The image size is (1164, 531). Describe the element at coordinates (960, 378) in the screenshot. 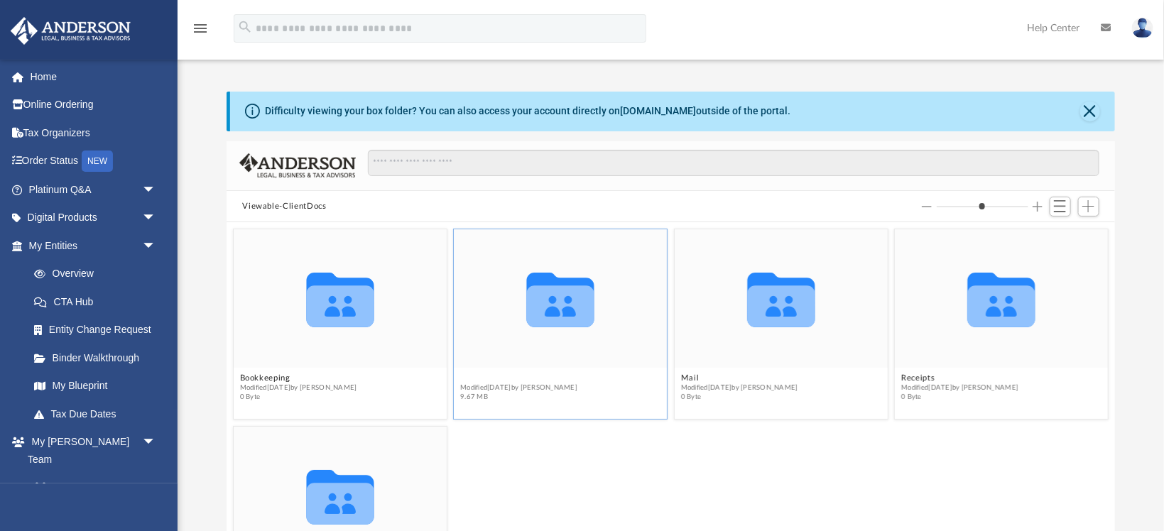

I see `button: Receipts` at that location.